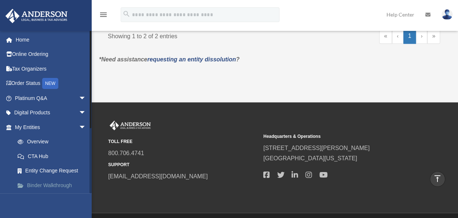 The image size is (458, 218). I want to click on a: First, so click(386, 36).